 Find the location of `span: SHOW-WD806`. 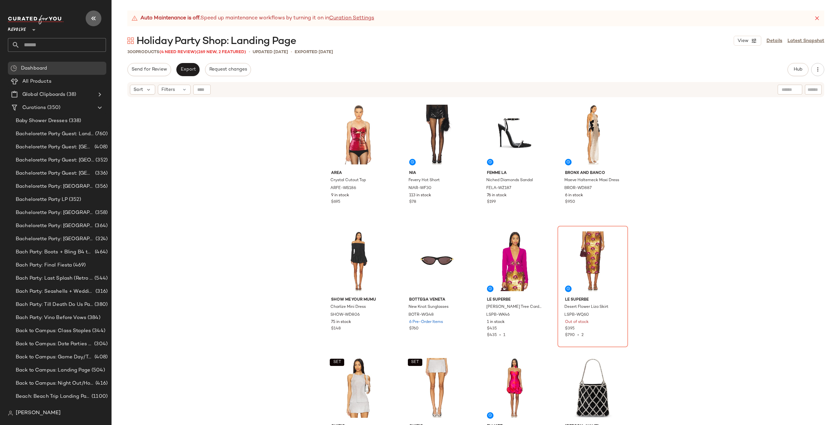

span: SHOW-WD806 is located at coordinates (345, 315).